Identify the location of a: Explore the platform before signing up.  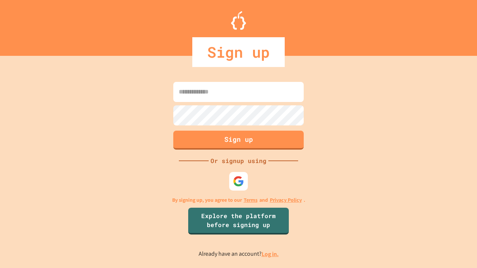
(239, 221).